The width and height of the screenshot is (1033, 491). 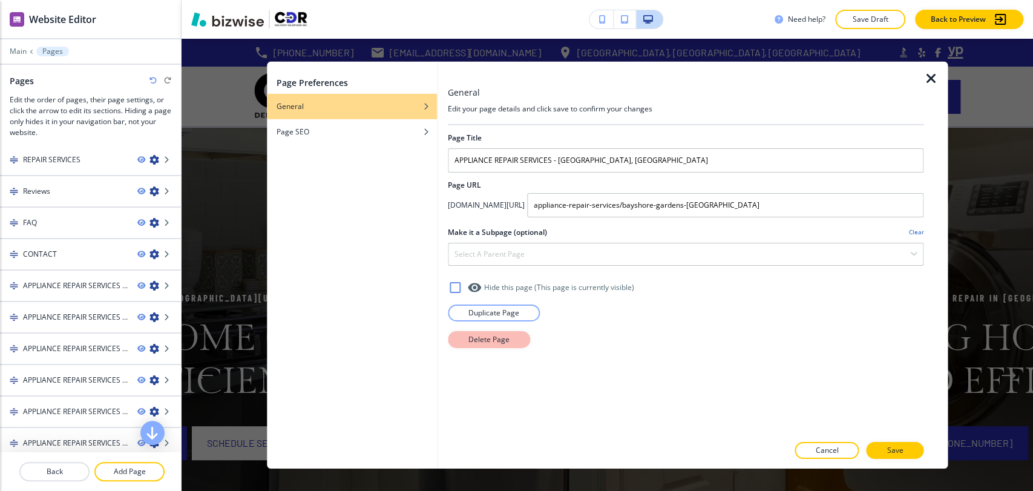 I want to click on h4: Hide this page (This page is currently visible ), so click(x=559, y=287).